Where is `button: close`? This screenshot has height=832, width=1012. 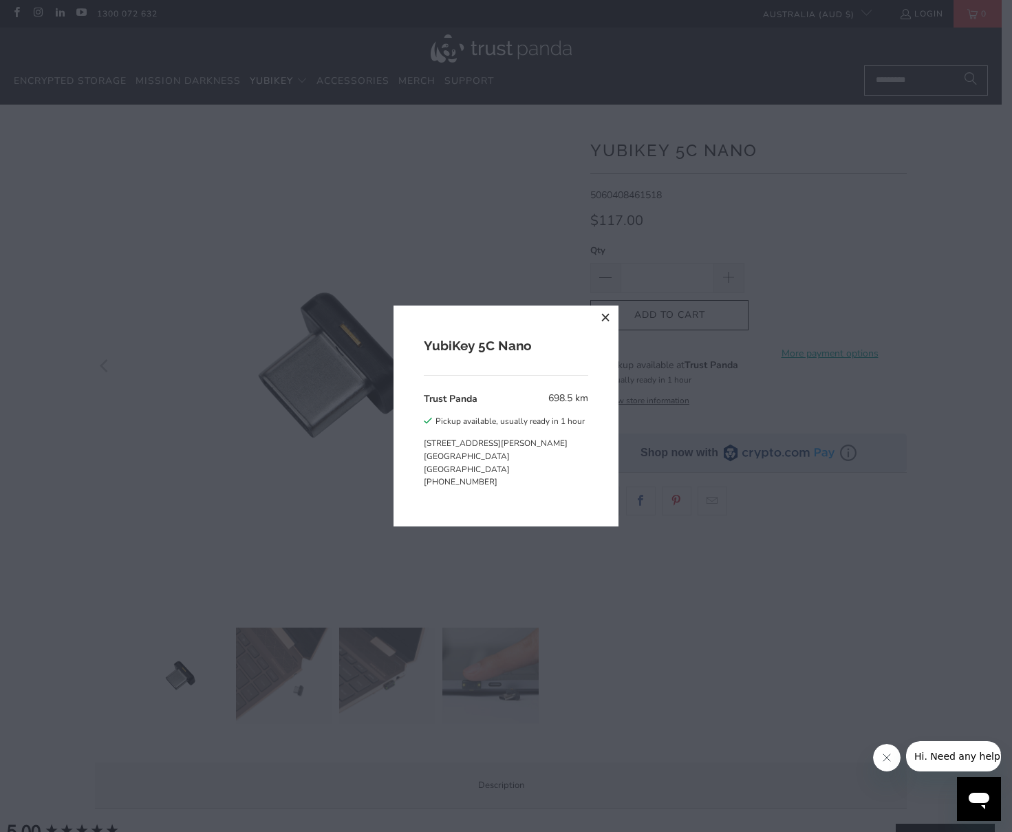 button: close is located at coordinates (606, 318).